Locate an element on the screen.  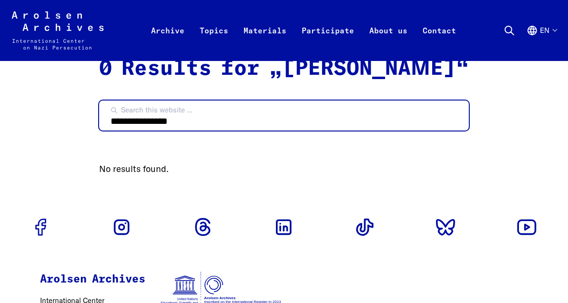
a: Contact is located at coordinates (440, 42).